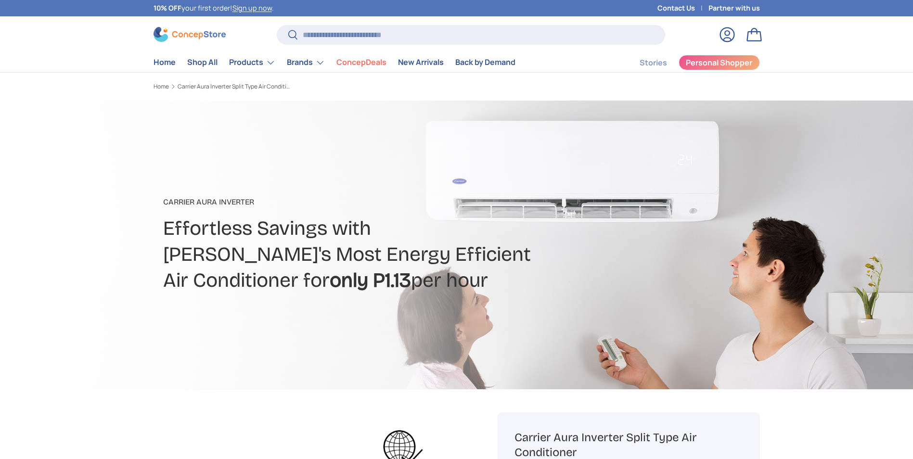 This screenshot has width=913, height=459. I want to click on span: Personal Shopper, so click(719, 63).